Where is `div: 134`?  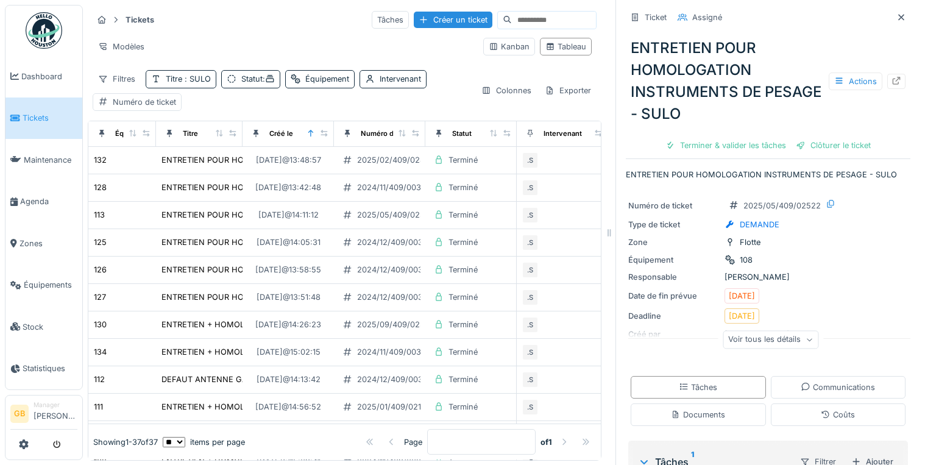 div: 134 is located at coordinates (100, 352).